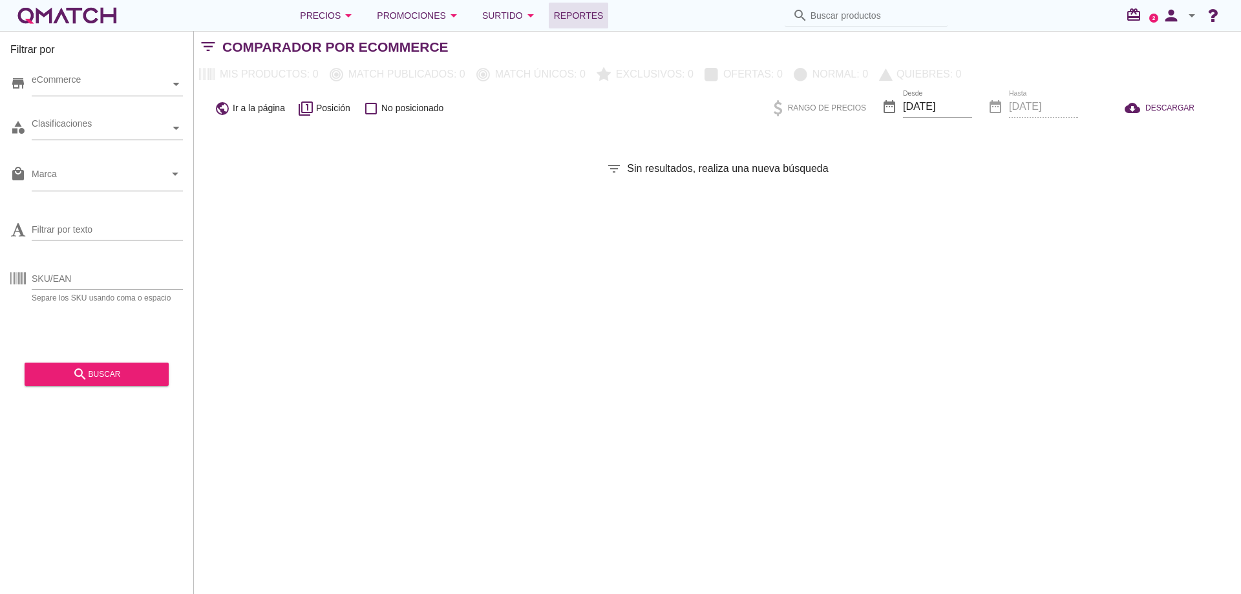 Image resolution: width=1241 pixels, height=594 pixels. What do you see at coordinates (1153, 17) in the screenshot?
I see `text: 2` at bounding box center [1153, 17].